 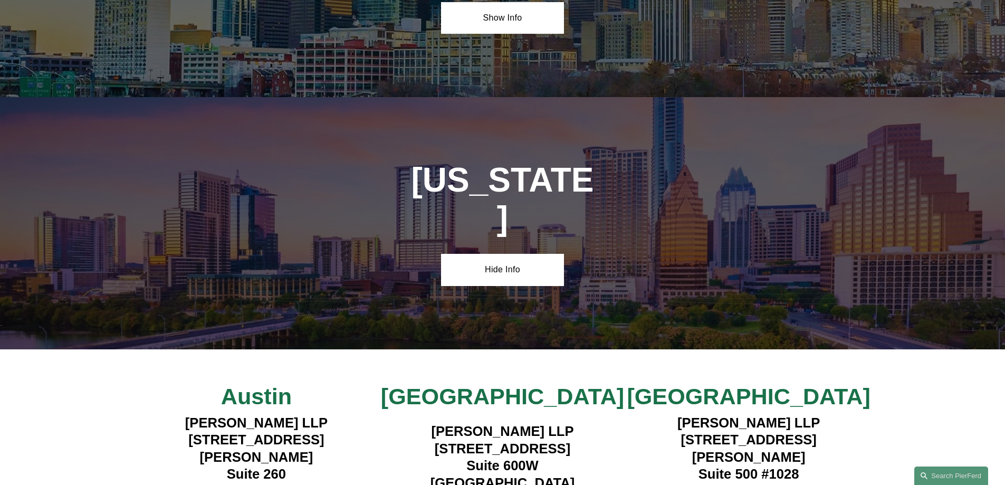 I want to click on span: Austin, so click(x=257, y=396).